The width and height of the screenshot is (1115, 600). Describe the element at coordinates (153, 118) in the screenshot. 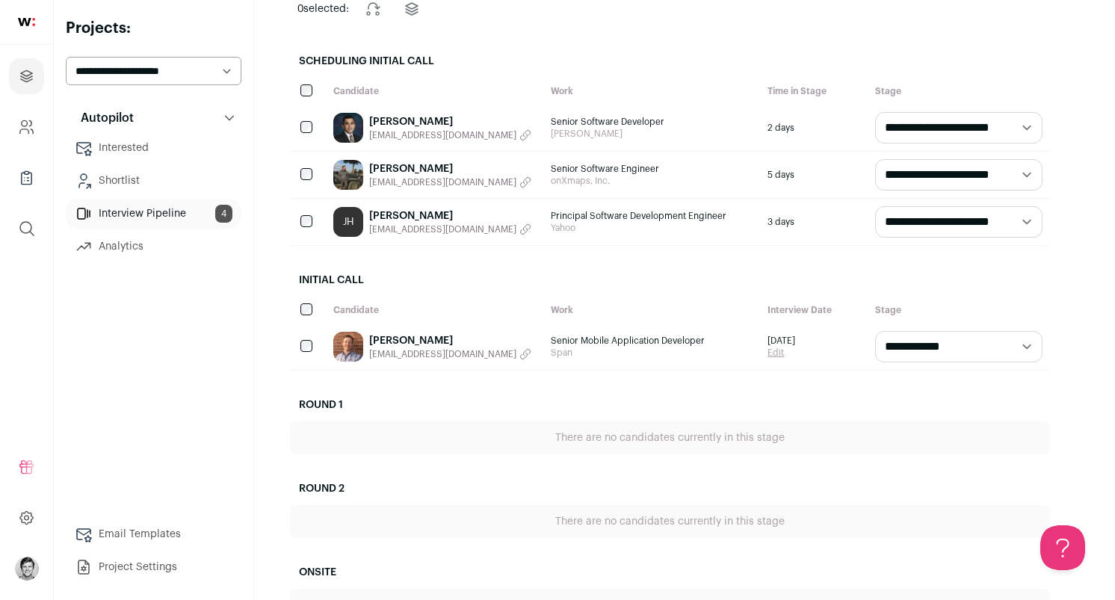

I see `button: Autopilot` at that location.